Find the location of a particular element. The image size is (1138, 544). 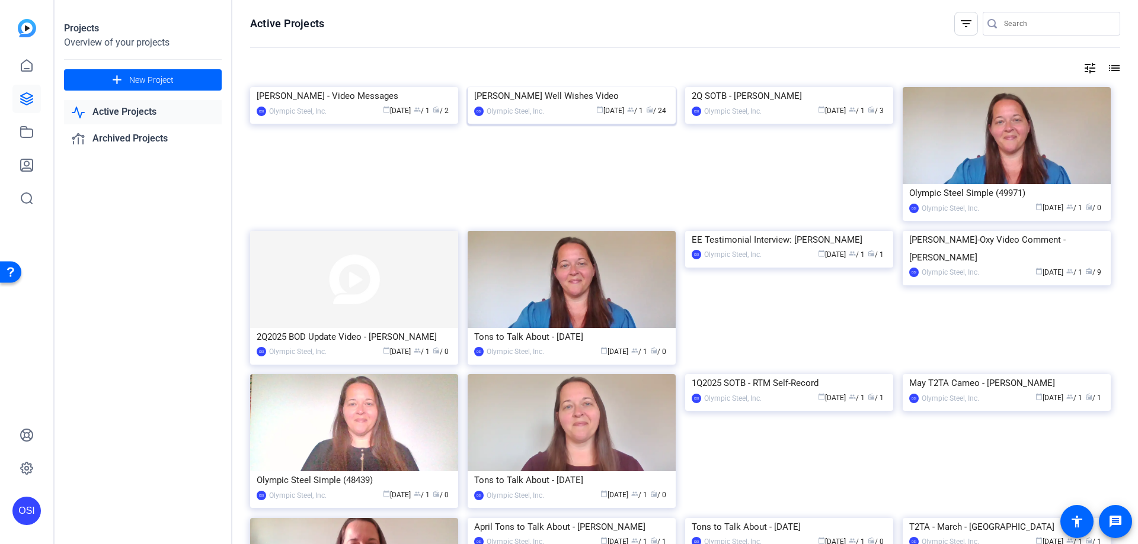

div: 1Q2025 SOTB - RTM Self-Record is located at coordinates (789, 383).